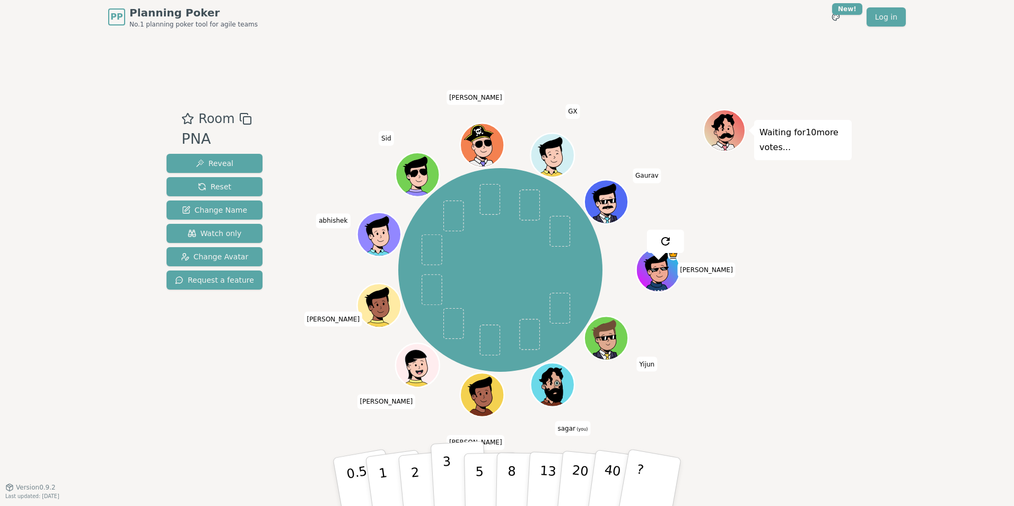 The image size is (1014, 506). What do you see at coordinates (214, 257) in the screenshot?
I see `button: Change Avatar` at bounding box center [214, 257].